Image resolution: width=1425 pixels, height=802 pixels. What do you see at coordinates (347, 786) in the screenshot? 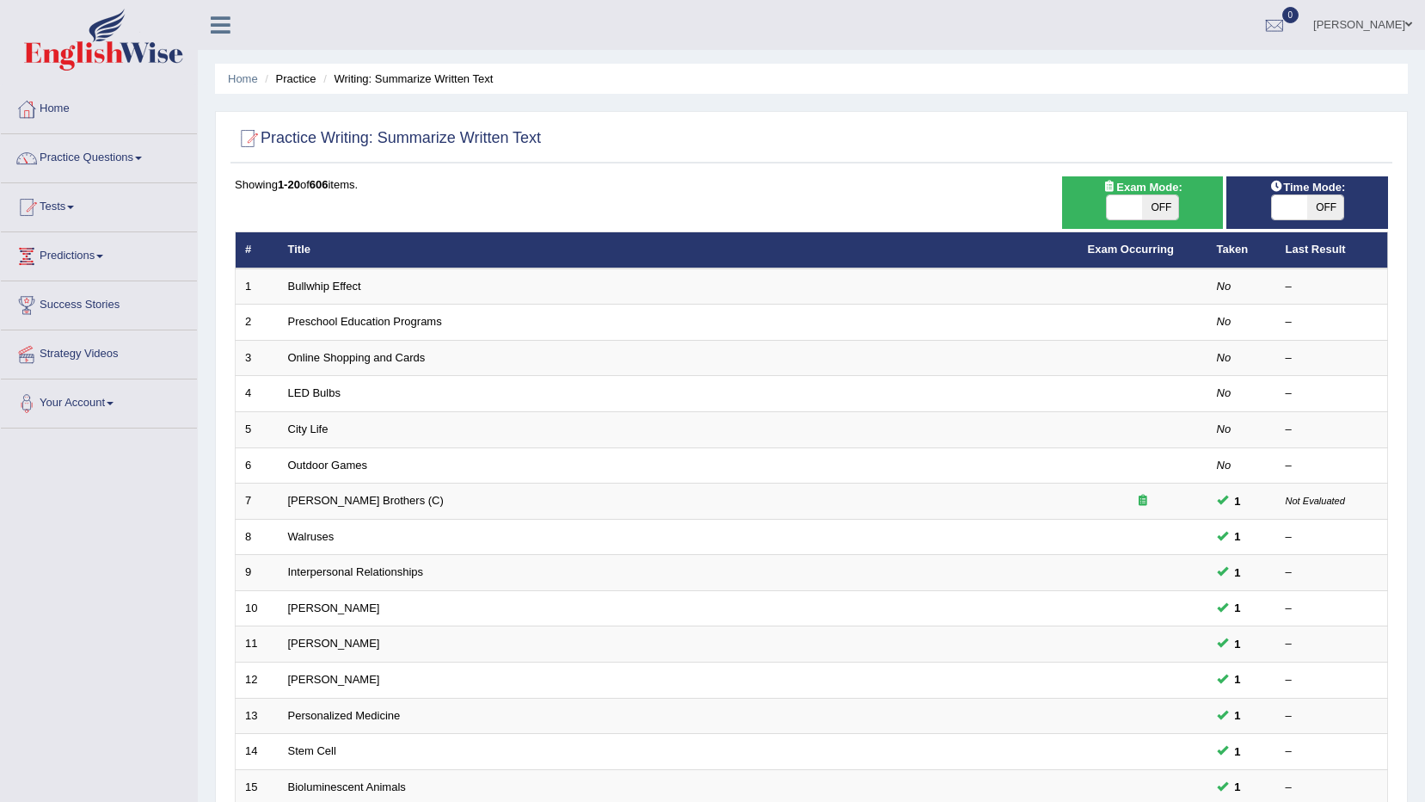
I see `a: Bioluminescent Animals` at bounding box center [347, 786].